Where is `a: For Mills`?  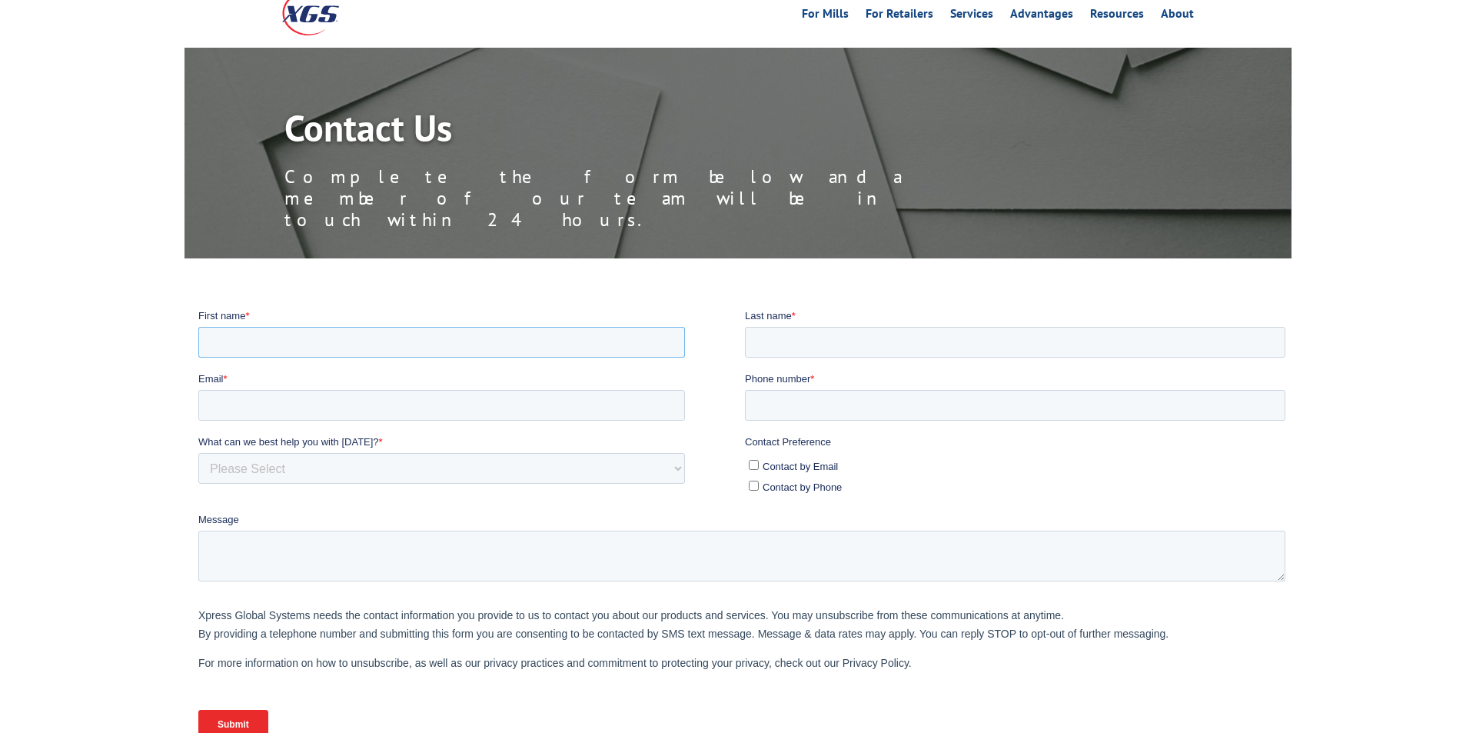
a: For Mills is located at coordinates (825, 16).